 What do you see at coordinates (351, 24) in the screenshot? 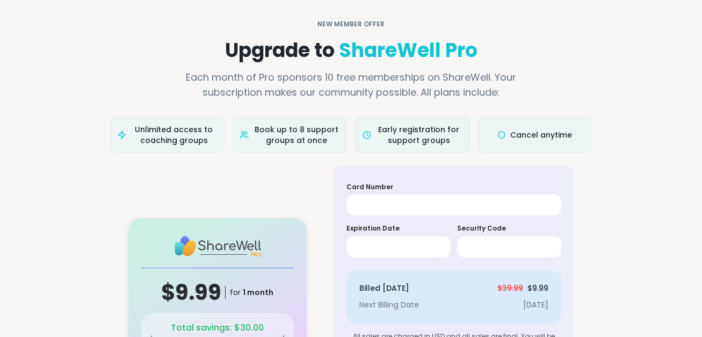
I see `div: NEW MEMBER OFFER` at bounding box center [351, 24].